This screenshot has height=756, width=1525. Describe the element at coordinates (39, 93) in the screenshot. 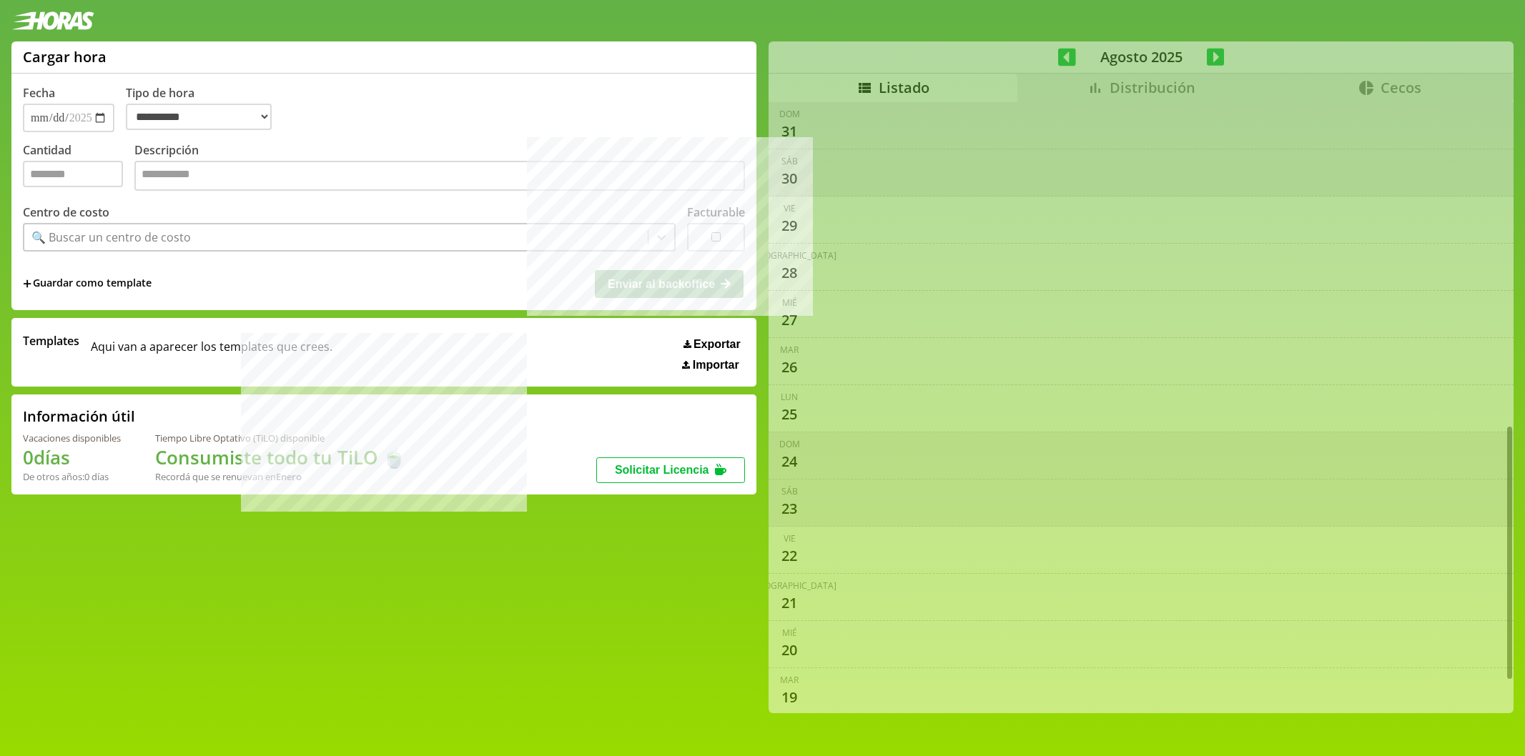

I see `label: Fecha` at that location.